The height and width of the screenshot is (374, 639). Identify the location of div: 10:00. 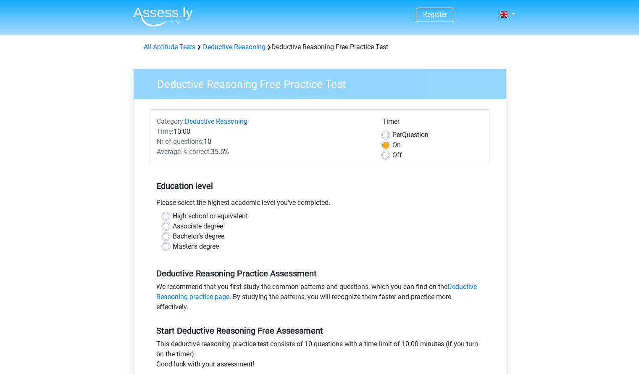
(263, 132).